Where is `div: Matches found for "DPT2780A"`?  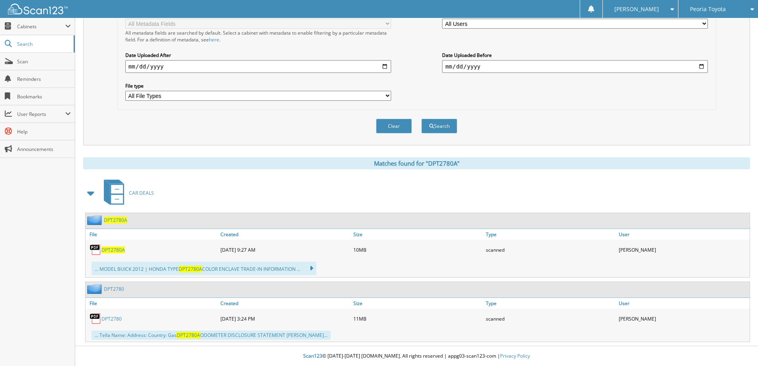 div: Matches found for "DPT2780A" is located at coordinates (417, 163).